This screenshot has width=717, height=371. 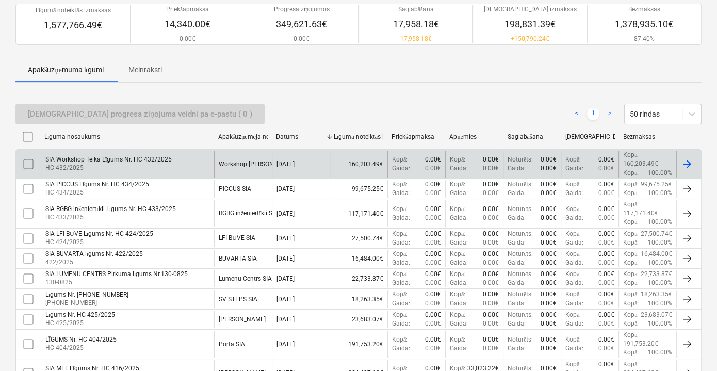 What do you see at coordinates (641, 164) in the screenshot?
I see `p: 160,203.49€` at bounding box center [641, 164].